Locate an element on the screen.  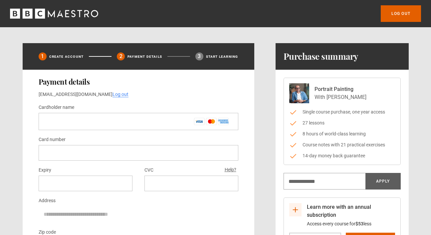
div: 1 is located at coordinates (43, 57).